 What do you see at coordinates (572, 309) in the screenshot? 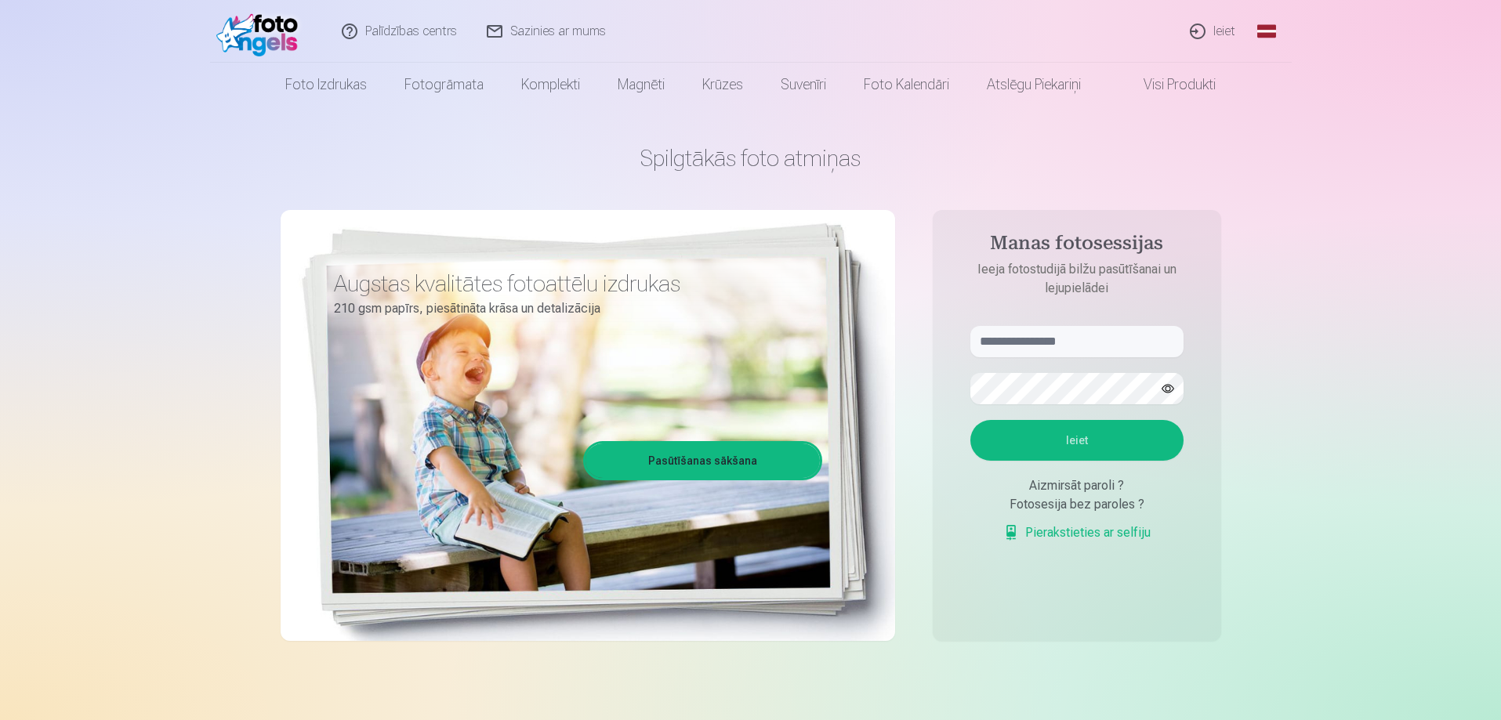
I see `p: 210 gsm papīrs, piesātināta krāsa un detalizācija` at bounding box center [572, 309].